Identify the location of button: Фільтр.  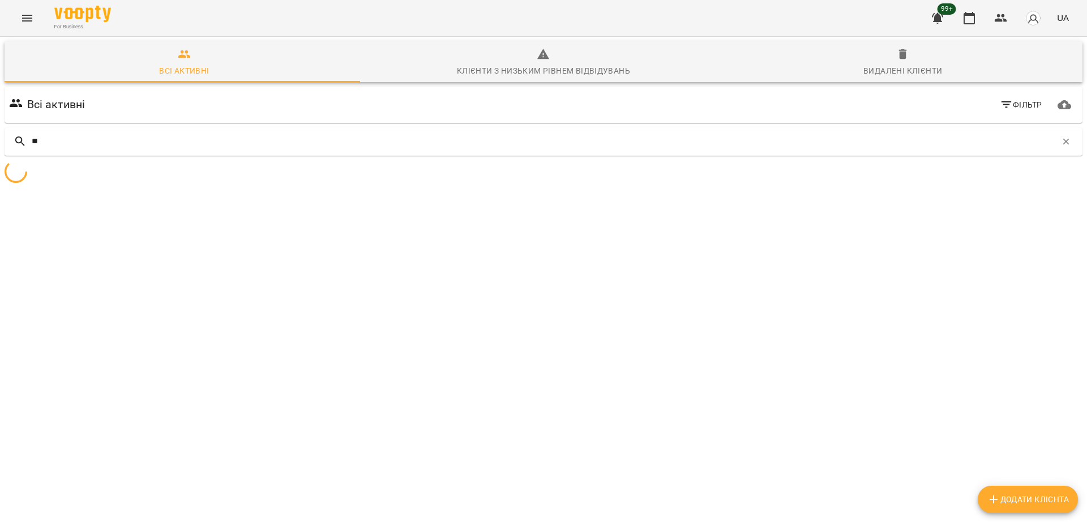
(1021, 105).